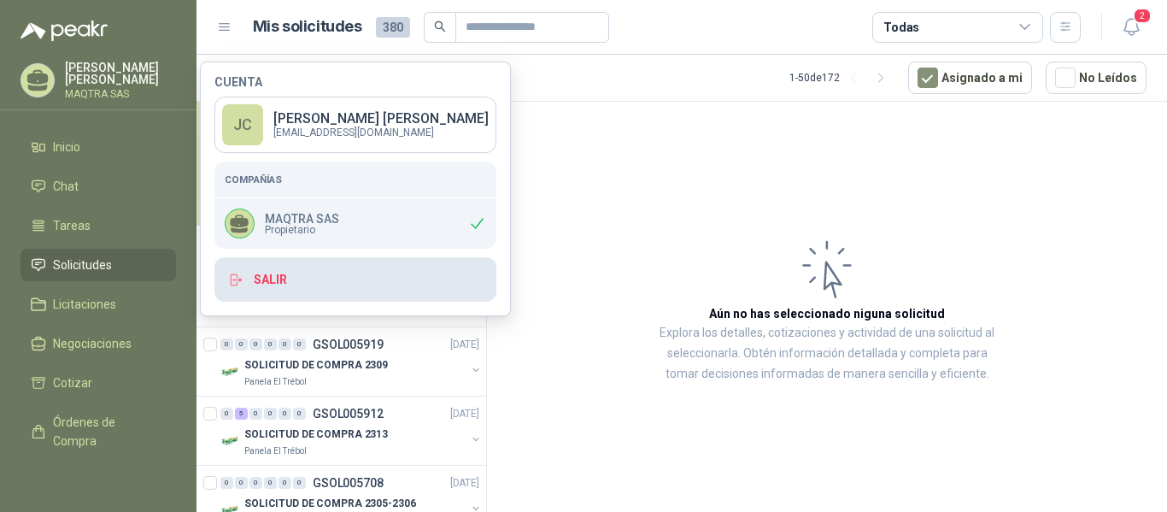 Image resolution: width=1167 pixels, height=512 pixels. I want to click on img: Logo peakr, so click(64, 31).